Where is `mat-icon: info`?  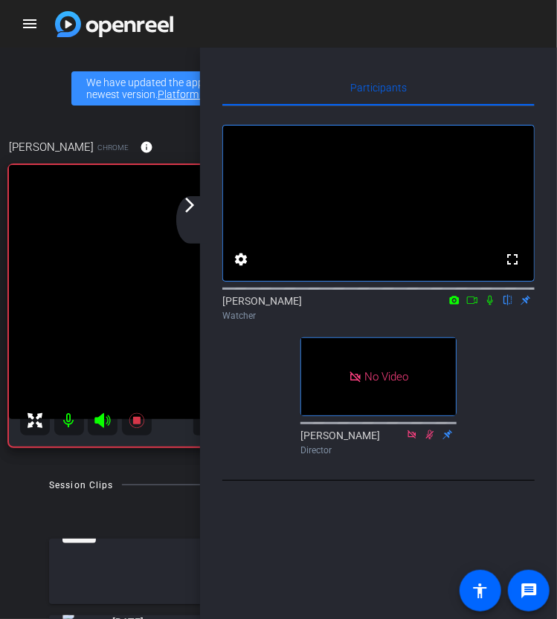 mat-icon: info is located at coordinates (147, 147).